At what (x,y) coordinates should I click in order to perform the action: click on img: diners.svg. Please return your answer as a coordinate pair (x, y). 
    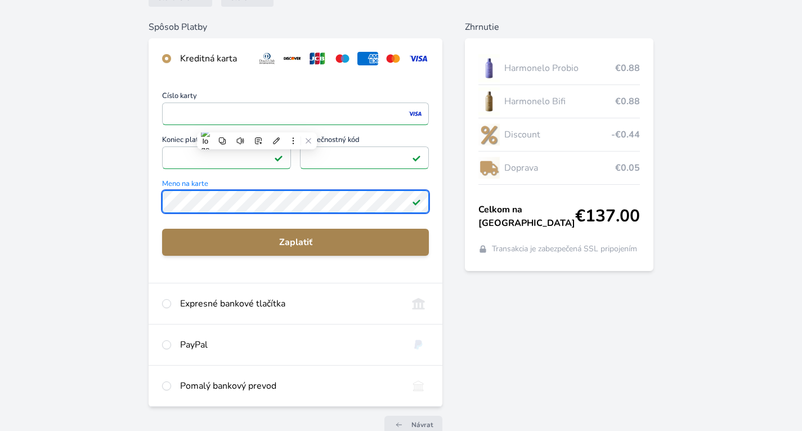
    Looking at the image, I should click on (267, 59).